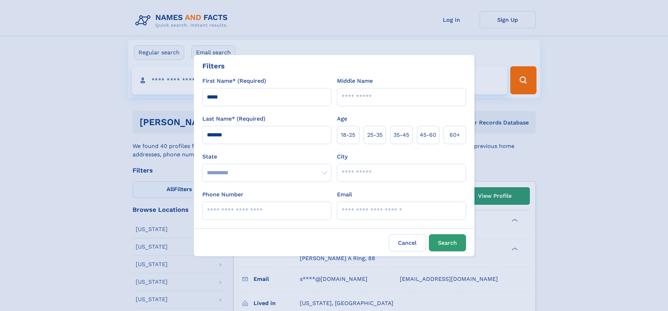 Image resolution: width=668 pixels, height=311 pixels. Describe the element at coordinates (355, 81) in the screenshot. I see `label: Middle Name` at that location.